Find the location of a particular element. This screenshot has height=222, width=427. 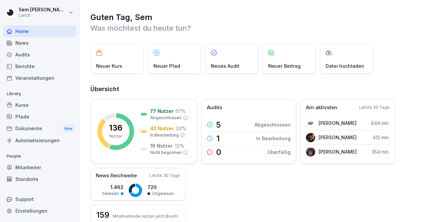

div: AP is located at coordinates (310, 123).